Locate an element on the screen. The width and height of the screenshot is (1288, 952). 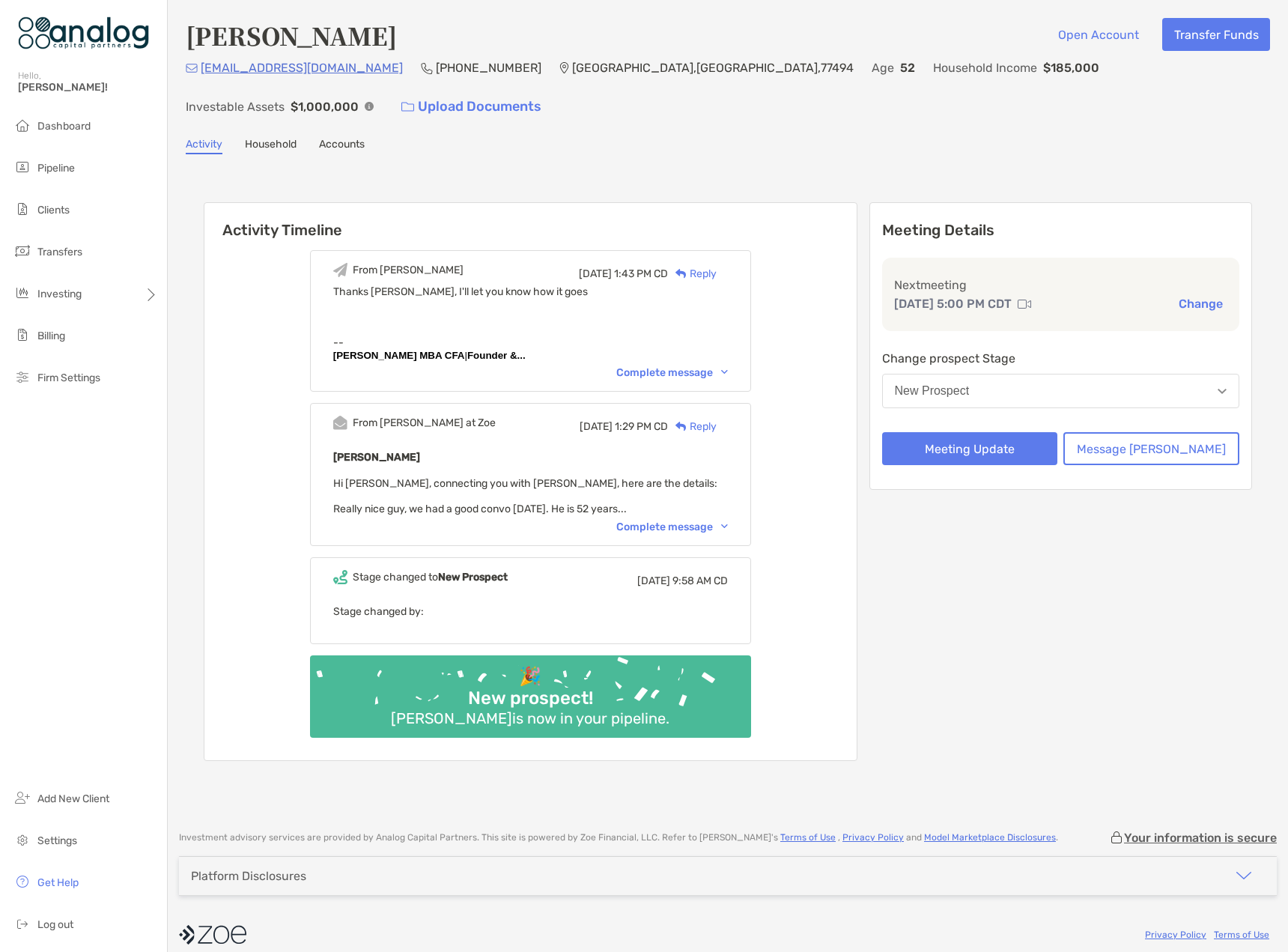
div: Stage changed to is located at coordinates (430, 576).